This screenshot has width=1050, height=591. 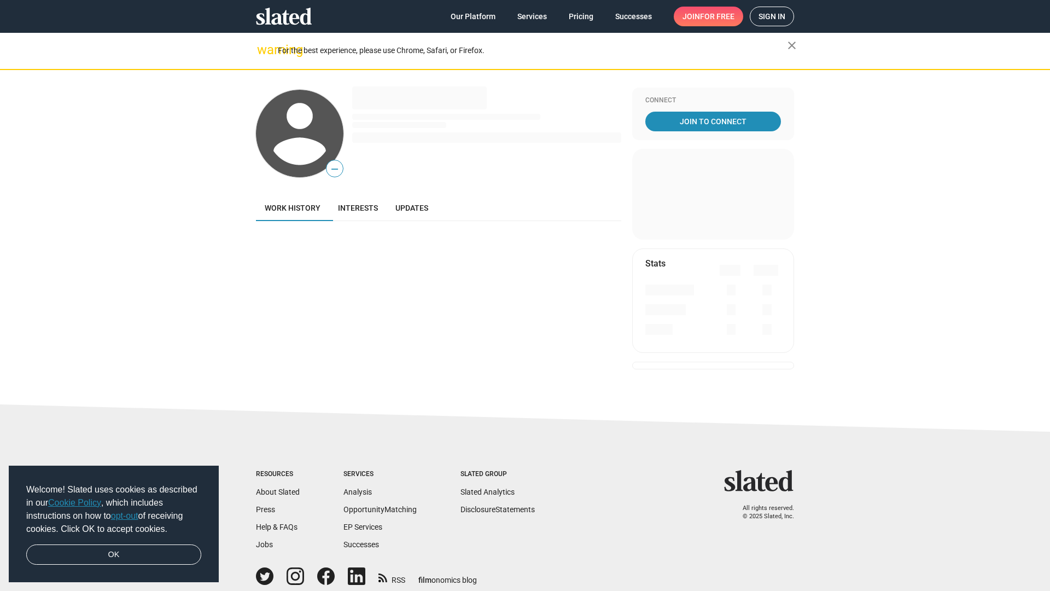 What do you see at coordinates (473, 16) in the screenshot?
I see `a: Our Platform` at bounding box center [473, 16].